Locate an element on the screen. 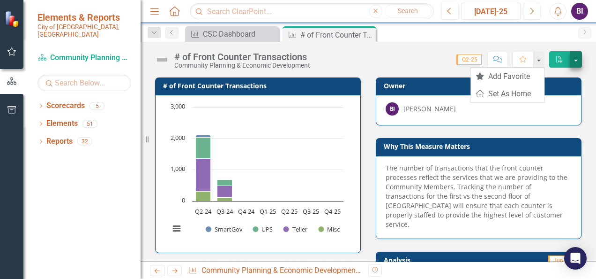 The height and width of the screenshot is (279, 596). text: Q2-25 is located at coordinates (289, 211).